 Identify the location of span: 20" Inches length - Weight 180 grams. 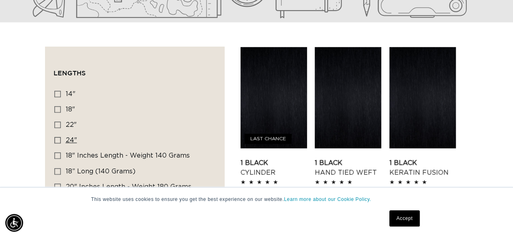
(129, 187).